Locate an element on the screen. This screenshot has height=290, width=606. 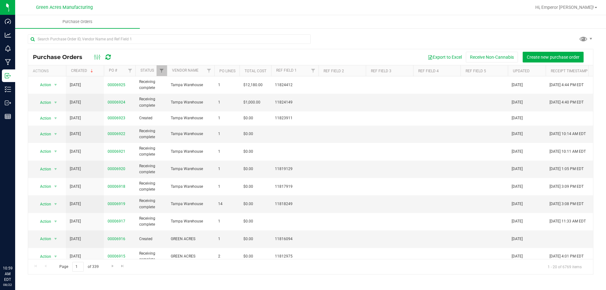
span: GREEN ACRES is located at coordinates (191, 239).